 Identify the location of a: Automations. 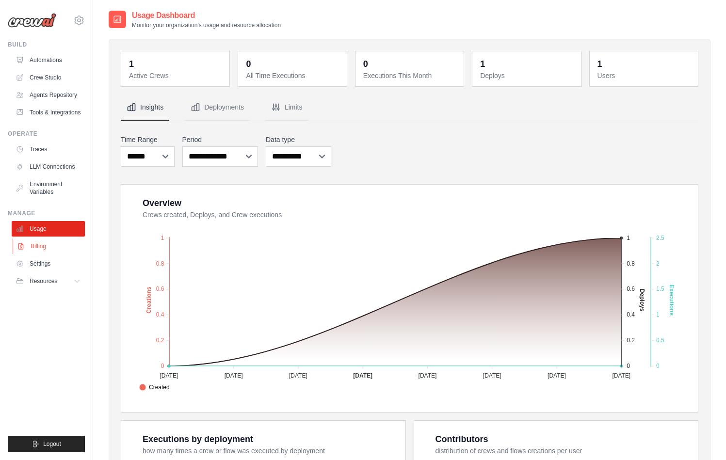
(48, 60).